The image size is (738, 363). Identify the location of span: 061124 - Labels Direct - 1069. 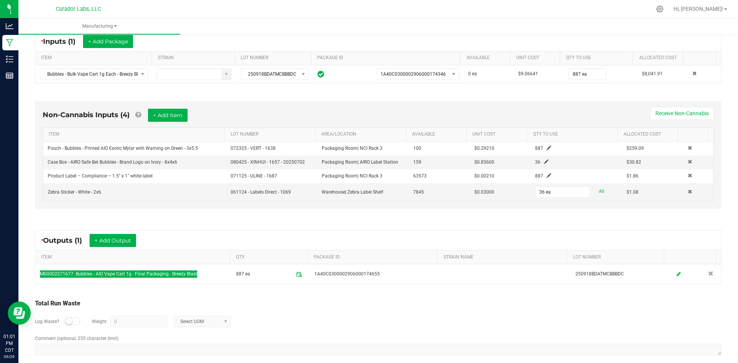
(260, 192).